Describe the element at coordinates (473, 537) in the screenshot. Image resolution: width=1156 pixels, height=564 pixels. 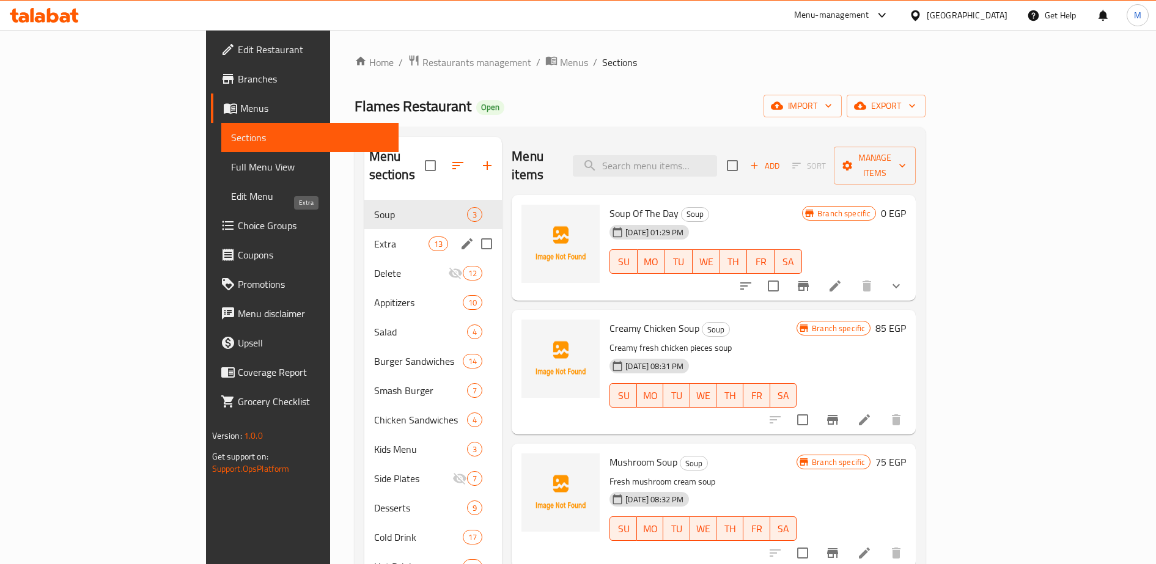
I see `span: 17` at that location.